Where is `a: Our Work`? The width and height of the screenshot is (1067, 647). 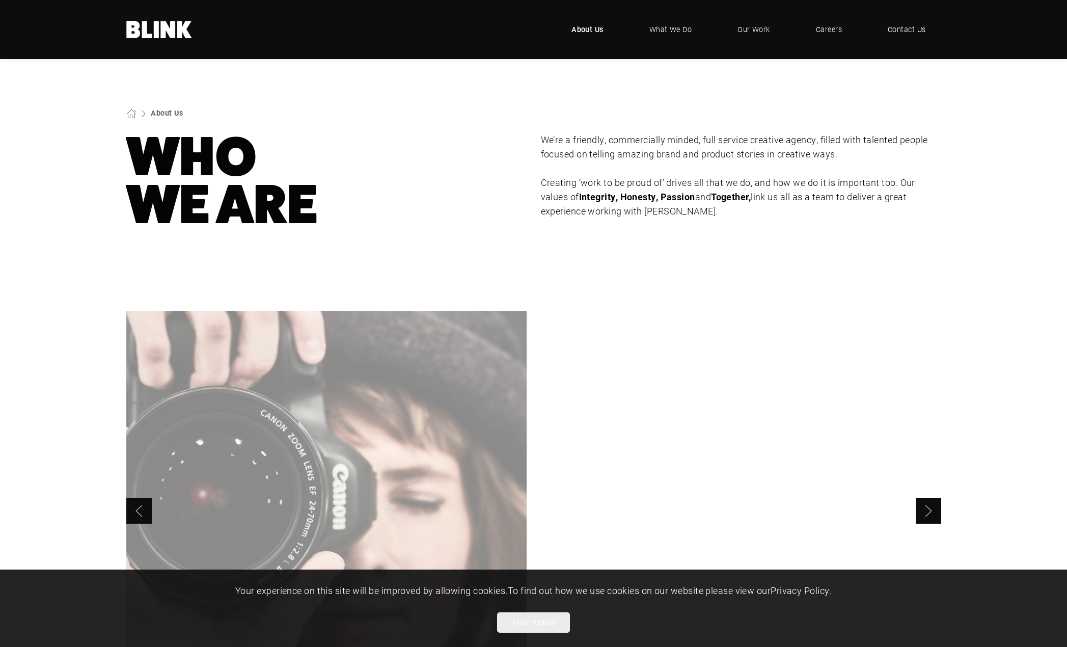 a: Our Work is located at coordinates (754, 30).